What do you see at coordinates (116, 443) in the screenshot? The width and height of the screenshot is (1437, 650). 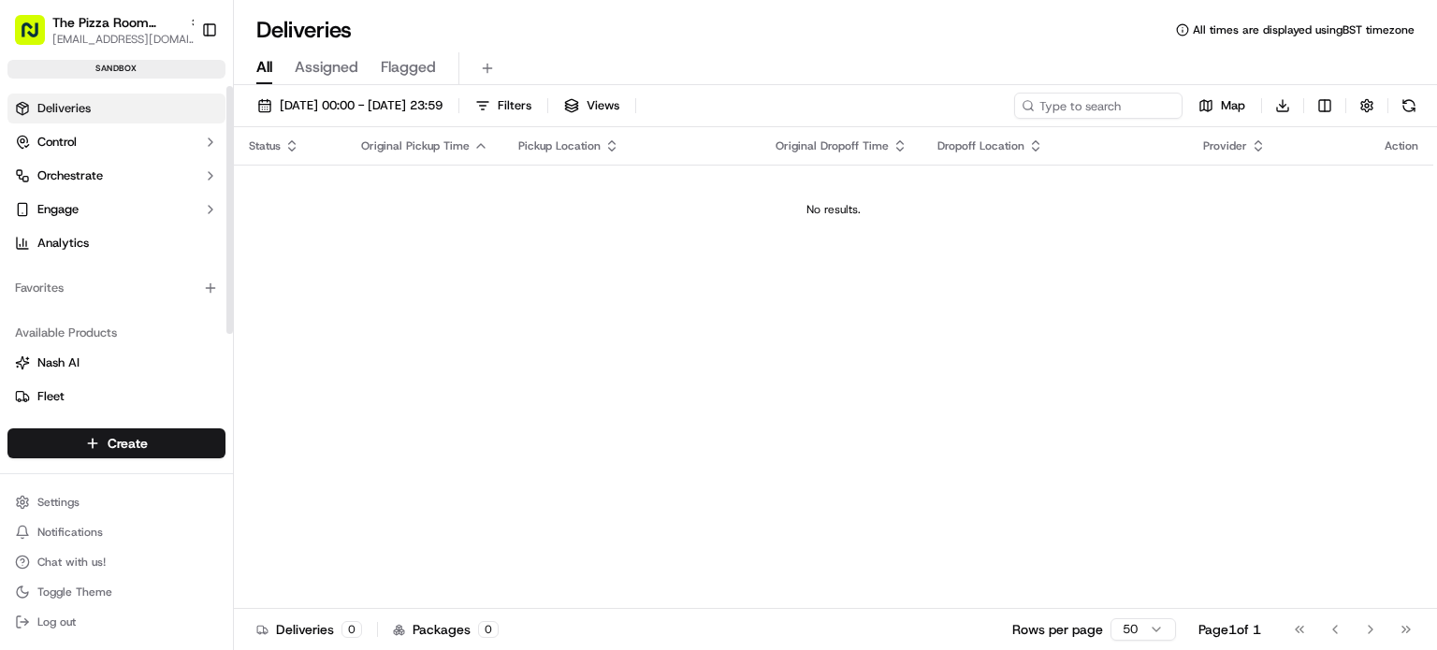 I see `button: Create` at bounding box center [116, 443].